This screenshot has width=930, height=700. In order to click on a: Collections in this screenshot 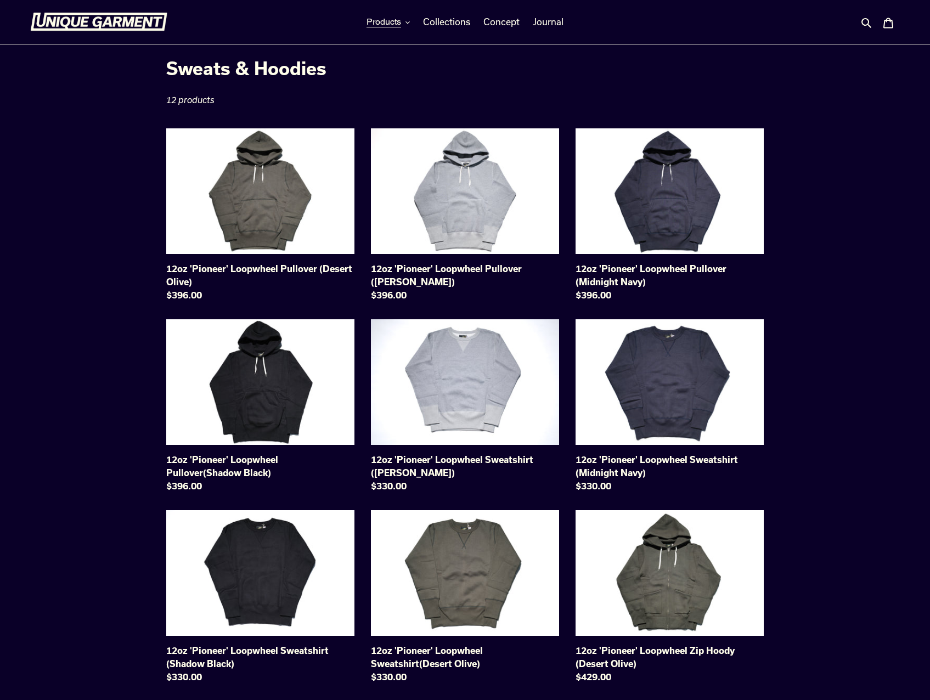, I will do `click(447, 22)`.